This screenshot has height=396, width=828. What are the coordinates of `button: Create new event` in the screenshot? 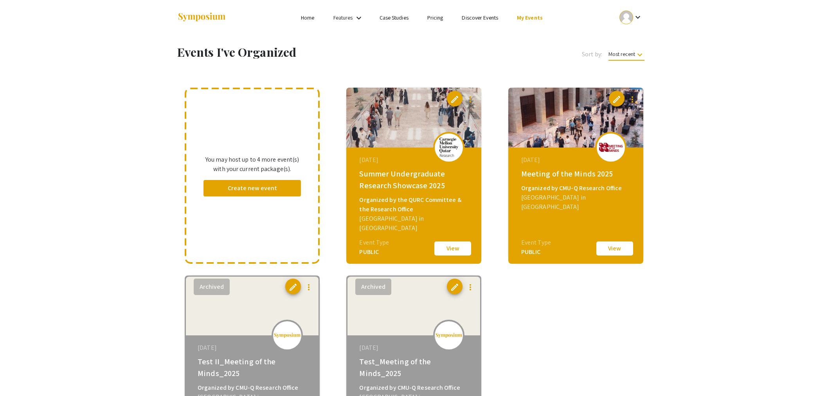 It's located at (252, 188).